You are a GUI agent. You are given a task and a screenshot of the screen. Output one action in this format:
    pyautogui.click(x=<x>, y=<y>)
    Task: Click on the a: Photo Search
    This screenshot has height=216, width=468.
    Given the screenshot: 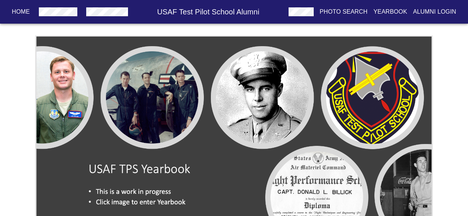 What is the action you would take?
    pyautogui.click(x=344, y=12)
    